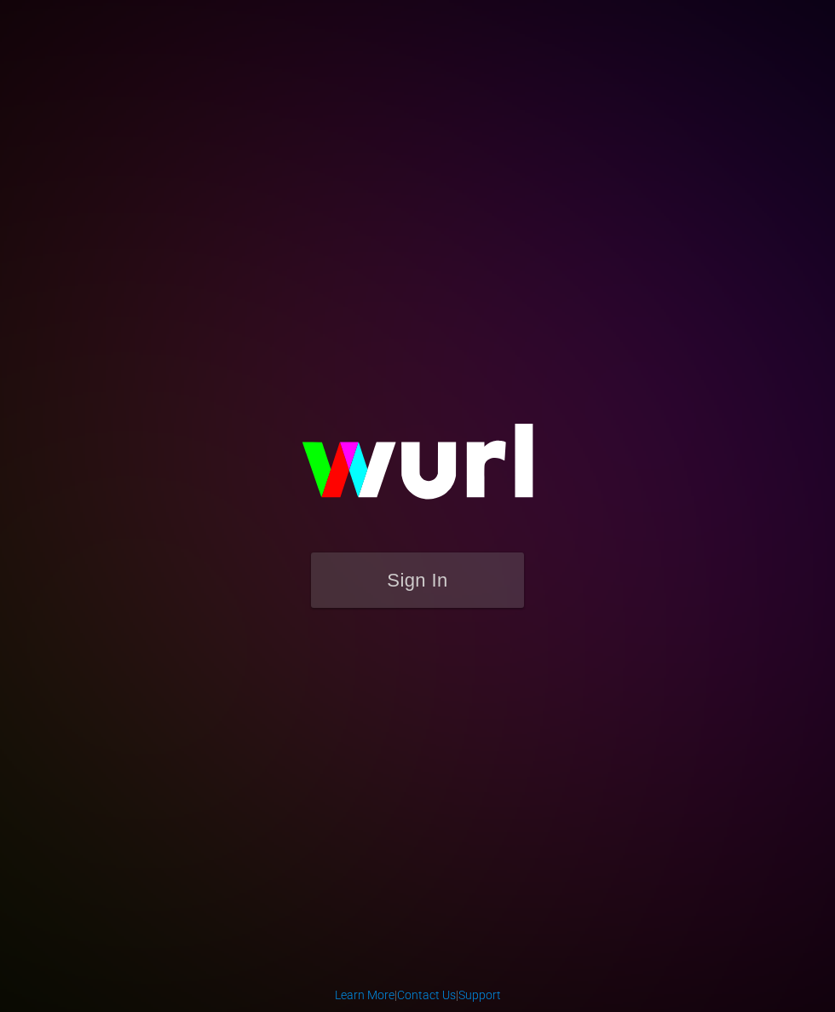 The width and height of the screenshot is (835, 1012). What do you see at coordinates (480, 995) in the screenshot?
I see `a: Support` at bounding box center [480, 995].